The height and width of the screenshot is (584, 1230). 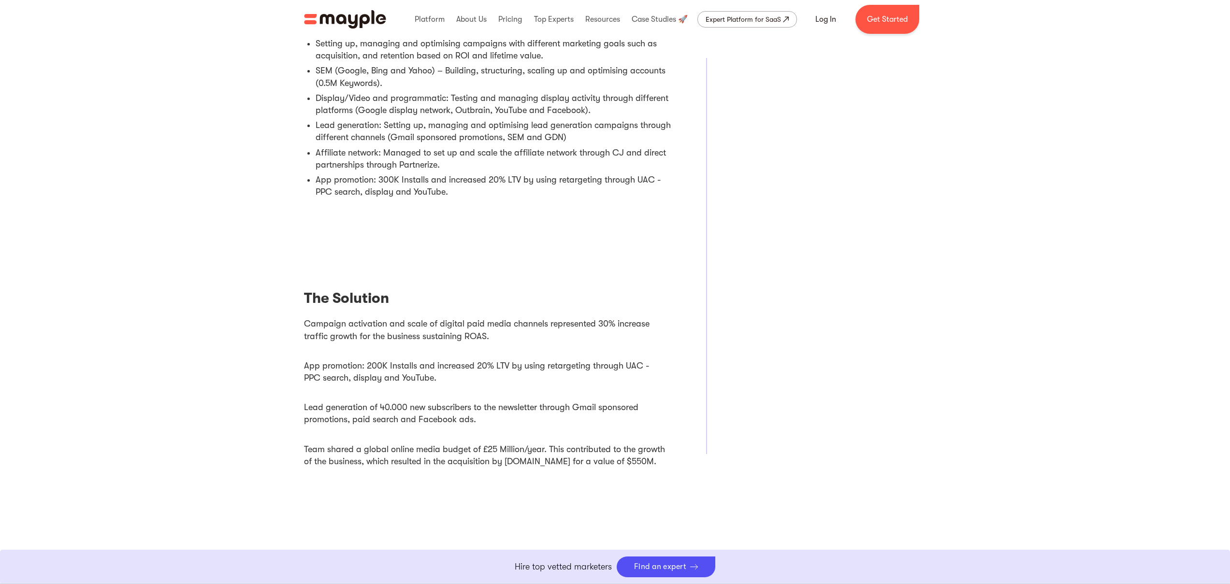 What do you see at coordinates (747, 19) in the screenshot?
I see `a: Expert Platform for SaaS` at bounding box center [747, 19].